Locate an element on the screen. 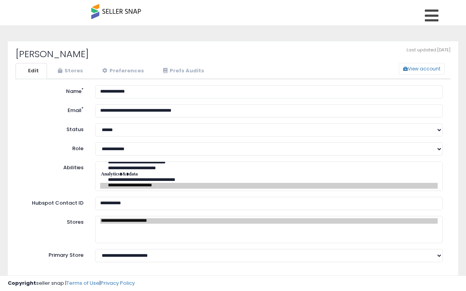 The height and width of the screenshot is (291, 466). label: Role is located at coordinates (53, 147).